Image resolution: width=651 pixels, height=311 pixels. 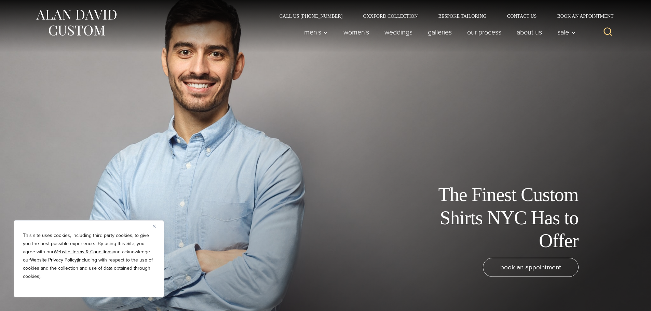 What do you see at coordinates (398, 32) in the screenshot?
I see `a: weddings` at bounding box center [398, 32].